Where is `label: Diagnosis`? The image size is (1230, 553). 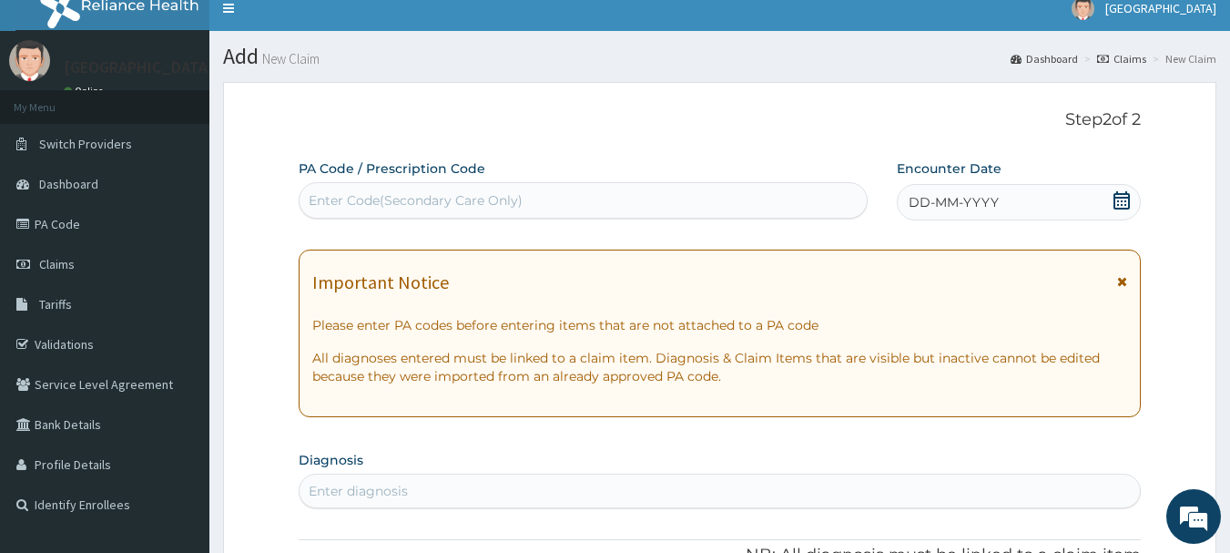 label: Diagnosis is located at coordinates (331, 460).